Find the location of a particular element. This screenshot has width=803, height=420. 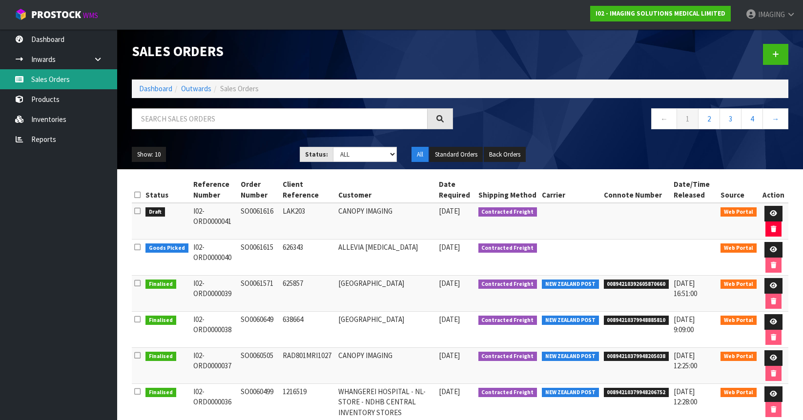

span: ProStock is located at coordinates (56, 15).